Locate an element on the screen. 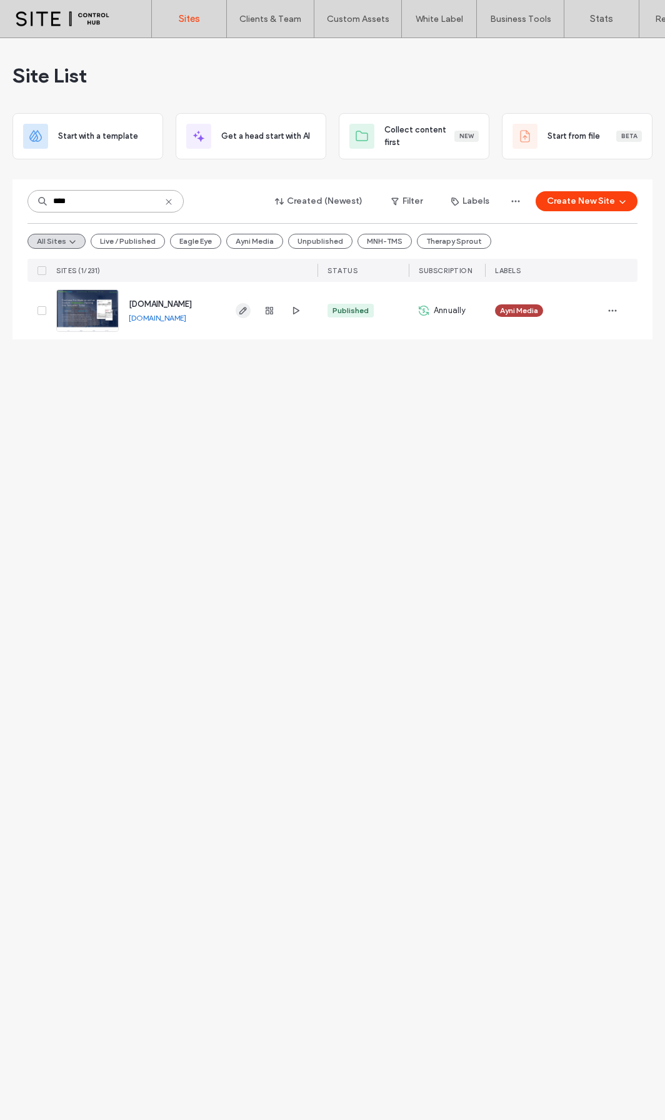 This screenshot has height=1120, width=665. span: Site List is located at coordinates (49, 76).